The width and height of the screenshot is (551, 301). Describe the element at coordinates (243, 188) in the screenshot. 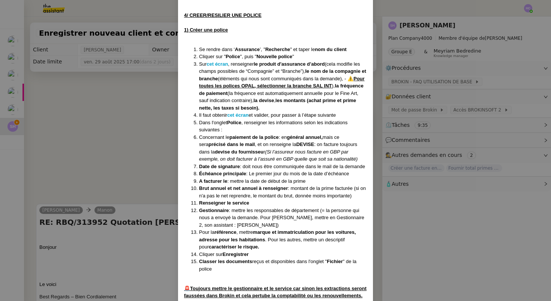

I see `strong: Brut annuel et net annuel à renseigner` at that location.